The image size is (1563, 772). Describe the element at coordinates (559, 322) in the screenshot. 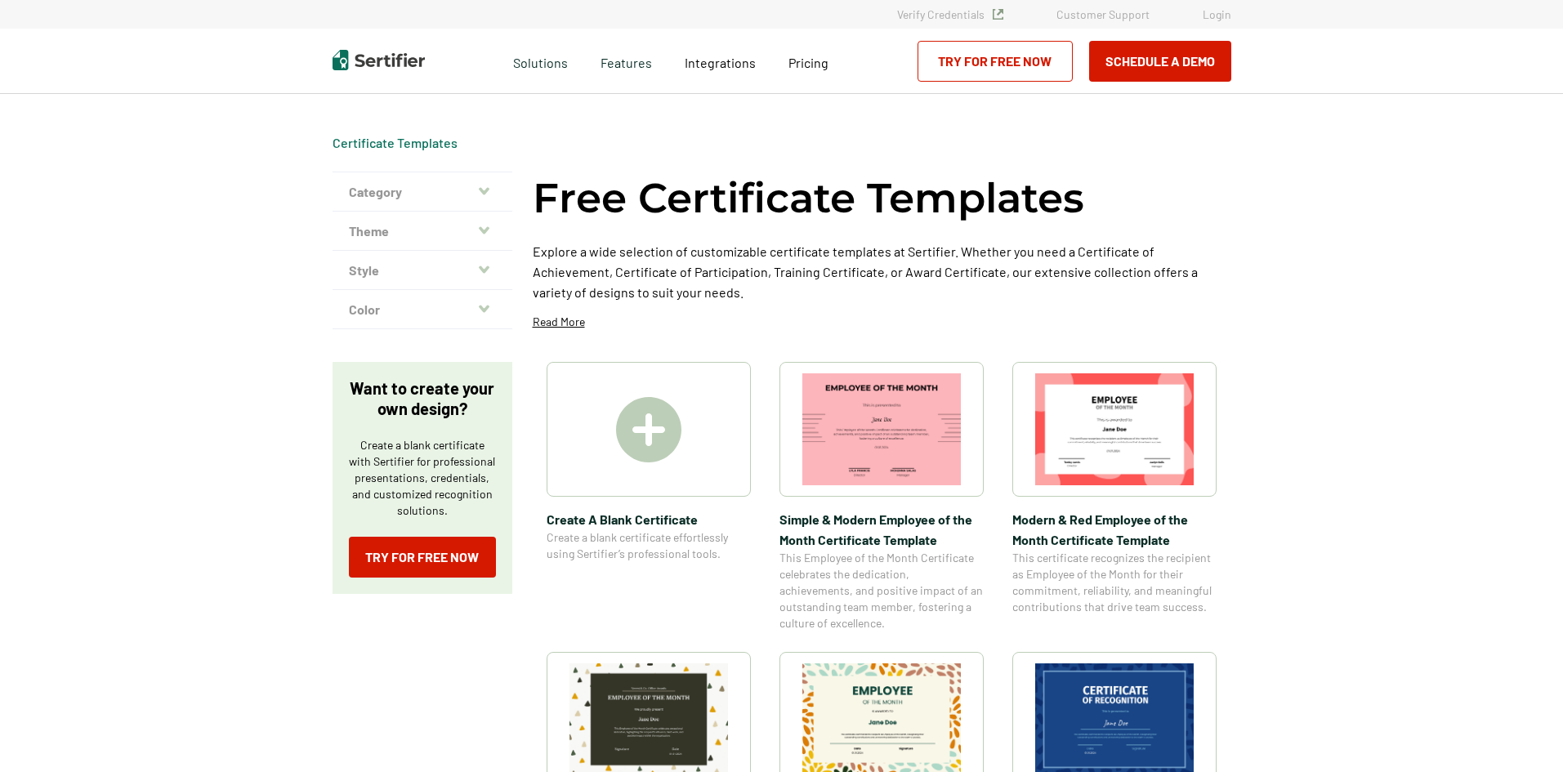

I see `p: Read More` at that location.